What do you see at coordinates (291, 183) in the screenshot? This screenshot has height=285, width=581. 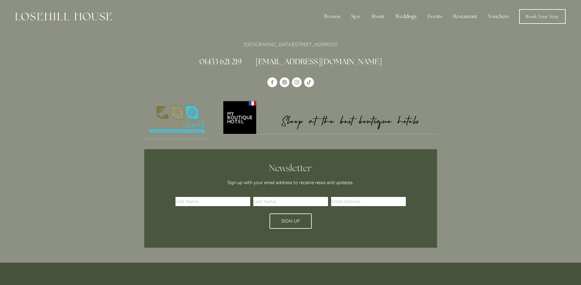 I see `p: Sign up with your email address to receive news and updates.` at bounding box center [291, 183].